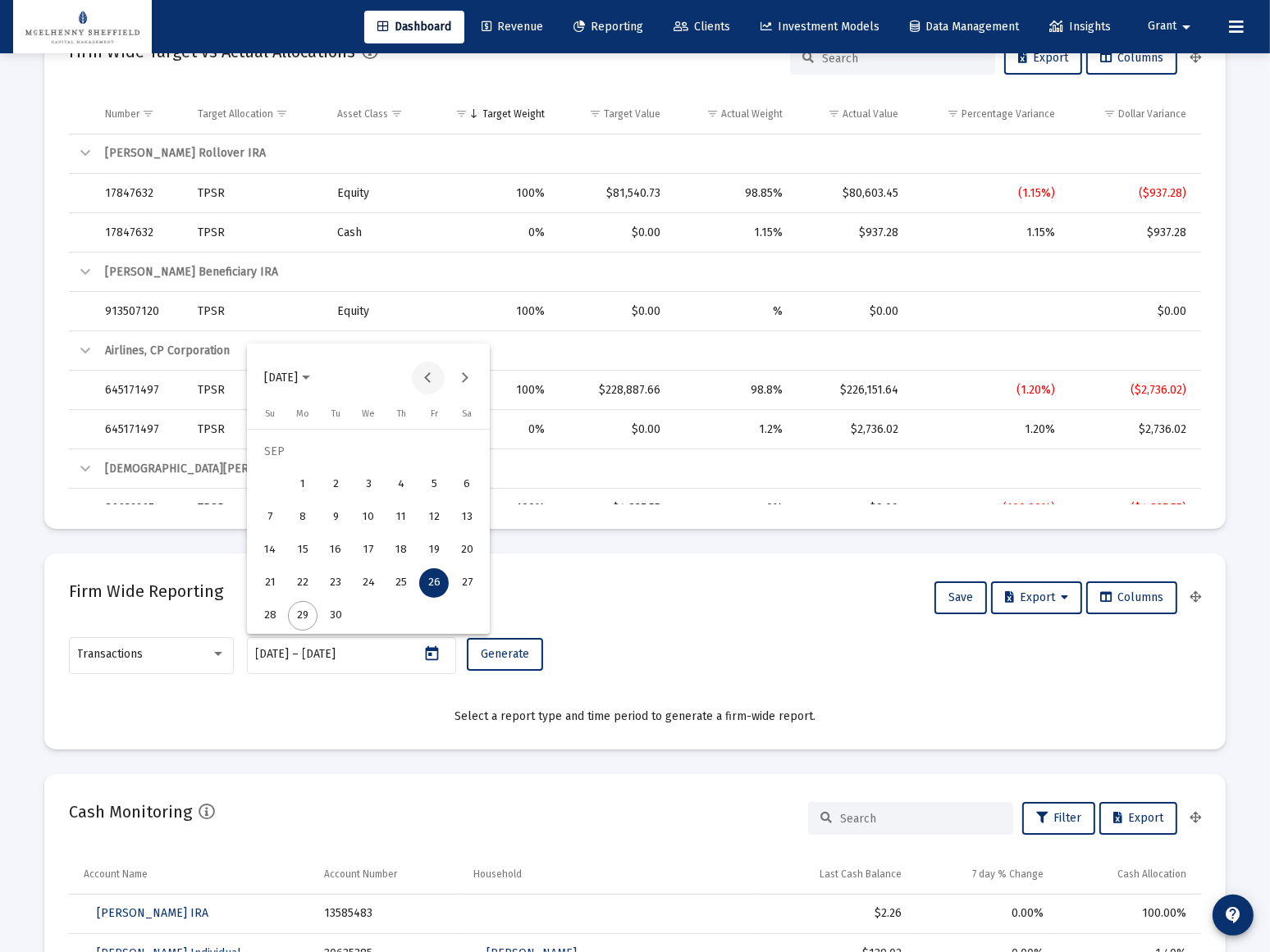  Describe the element at coordinates (270, 550) in the screenshot. I see `button: 2025-09-14` at that location.